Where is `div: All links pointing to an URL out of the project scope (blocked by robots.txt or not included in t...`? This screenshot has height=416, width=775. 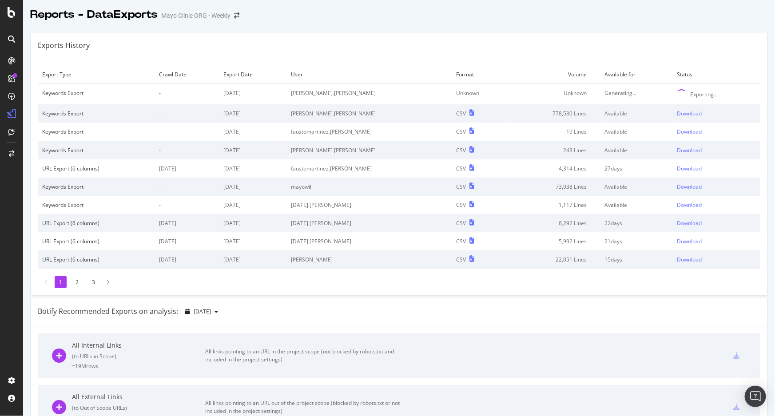
div: All links pointing to an URL out of the project scope (blocked by robots.txt or not included in t... is located at coordinates (305, 407).